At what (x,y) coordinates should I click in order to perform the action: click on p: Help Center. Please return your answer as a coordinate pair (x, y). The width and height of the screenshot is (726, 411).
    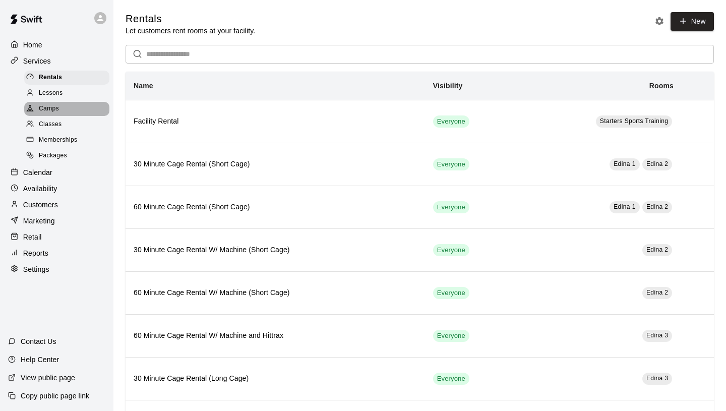
    Looking at the image, I should click on (40, 359).